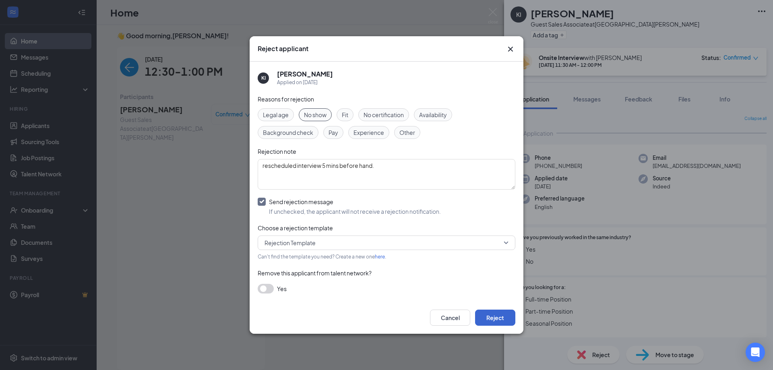 Image resolution: width=773 pixels, height=370 pixels. Describe the element at coordinates (384, 115) in the screenshot. I see `span: No certification` at that location.